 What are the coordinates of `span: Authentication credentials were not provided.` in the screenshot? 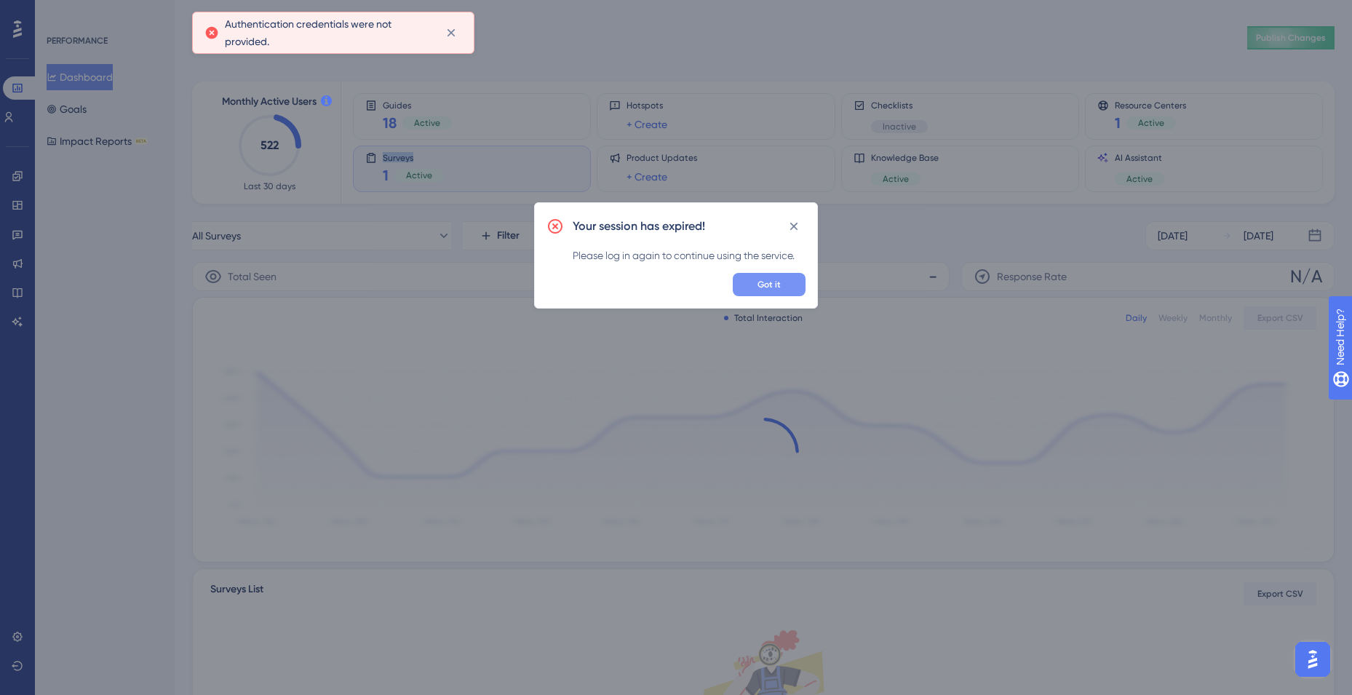 It's located at (329, 33).